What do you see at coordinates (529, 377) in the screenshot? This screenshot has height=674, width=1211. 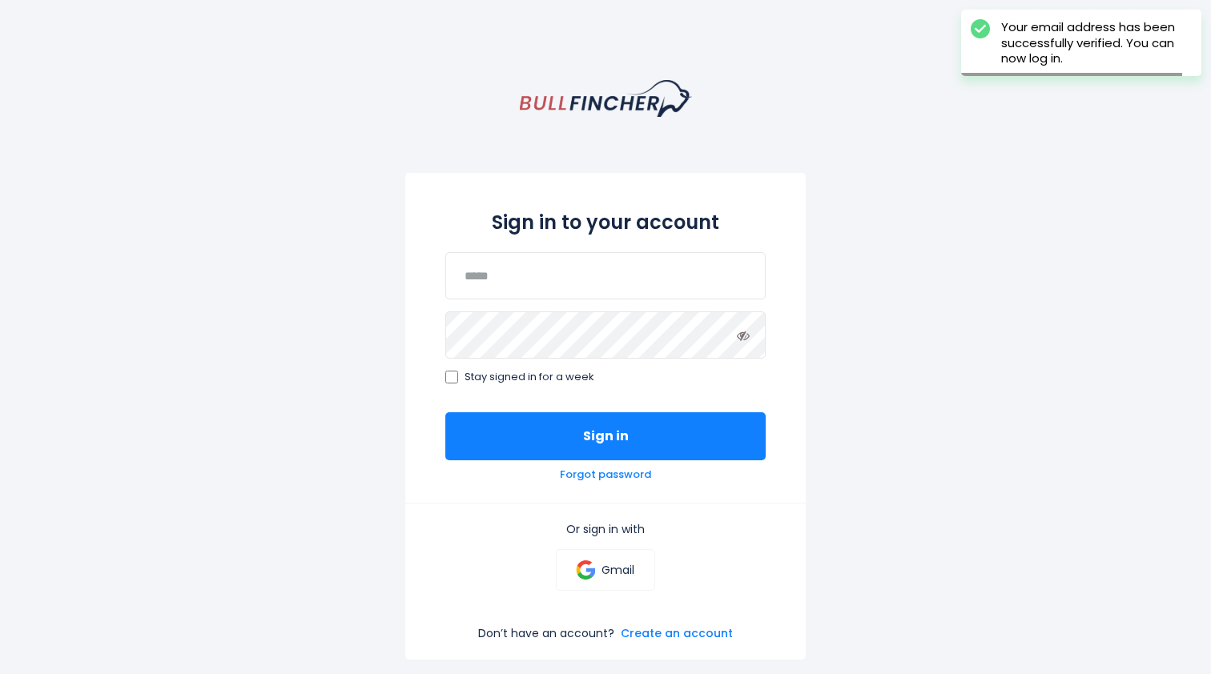 I see `span: Stay signed in for a week` at bounding box center [529, 377].